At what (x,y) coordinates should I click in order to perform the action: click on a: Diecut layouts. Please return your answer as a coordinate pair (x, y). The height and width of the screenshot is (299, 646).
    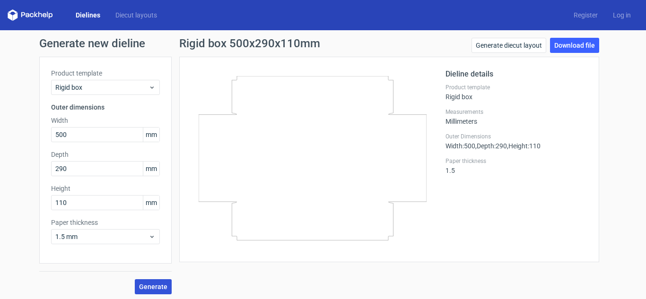
    Looking at the image, I should click on (136, 15).